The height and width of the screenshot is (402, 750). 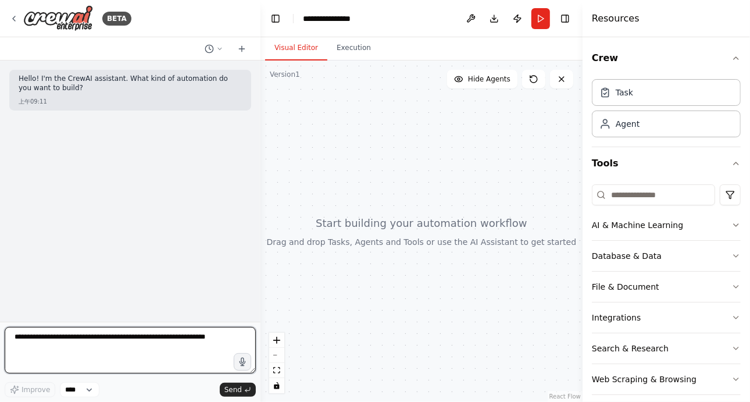 What do you see at coordinates (277, 370) in the screenshot?
I see `button: fit view` at bounding box center [277, 370].